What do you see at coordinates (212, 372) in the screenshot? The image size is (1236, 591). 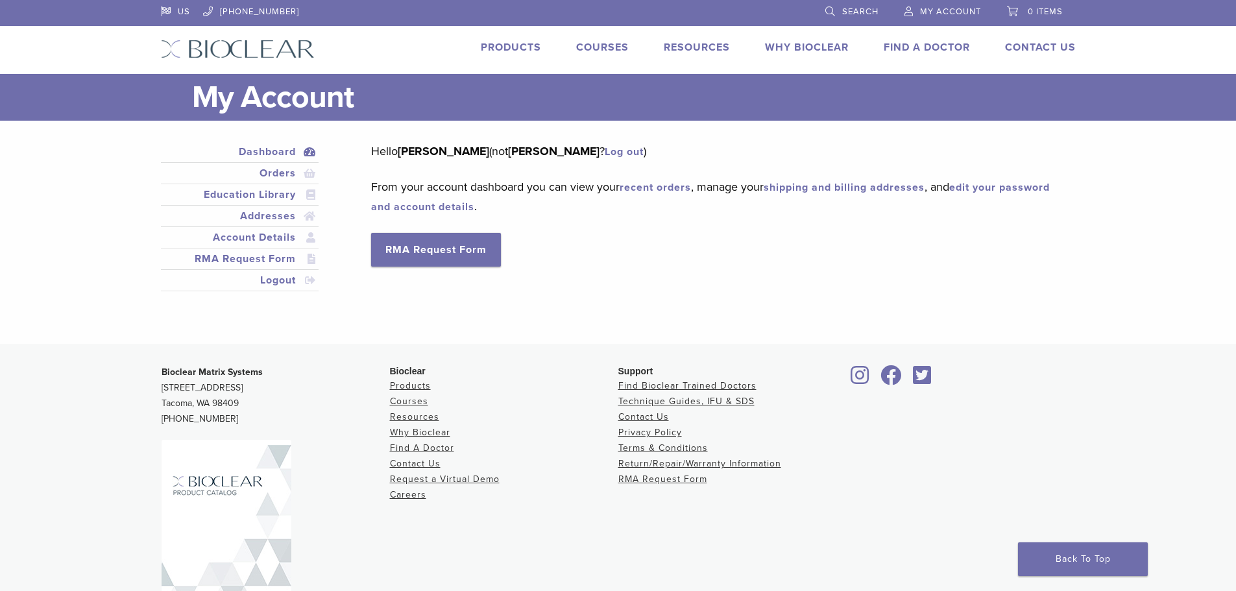 I see `strong: Bioclear Matrix Systems` at bounding box center [212, 372].